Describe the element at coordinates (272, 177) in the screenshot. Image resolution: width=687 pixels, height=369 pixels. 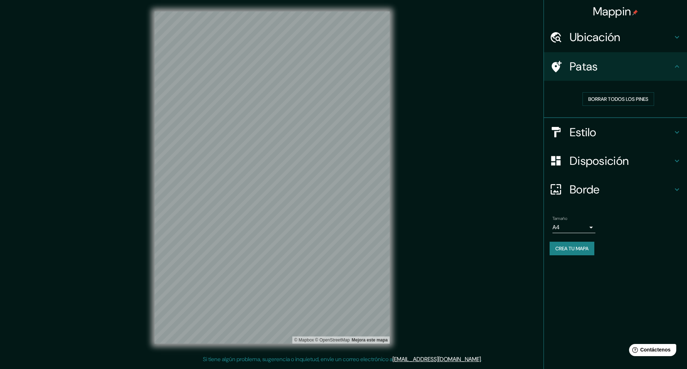
I see `canvas: Mapa` at that location.